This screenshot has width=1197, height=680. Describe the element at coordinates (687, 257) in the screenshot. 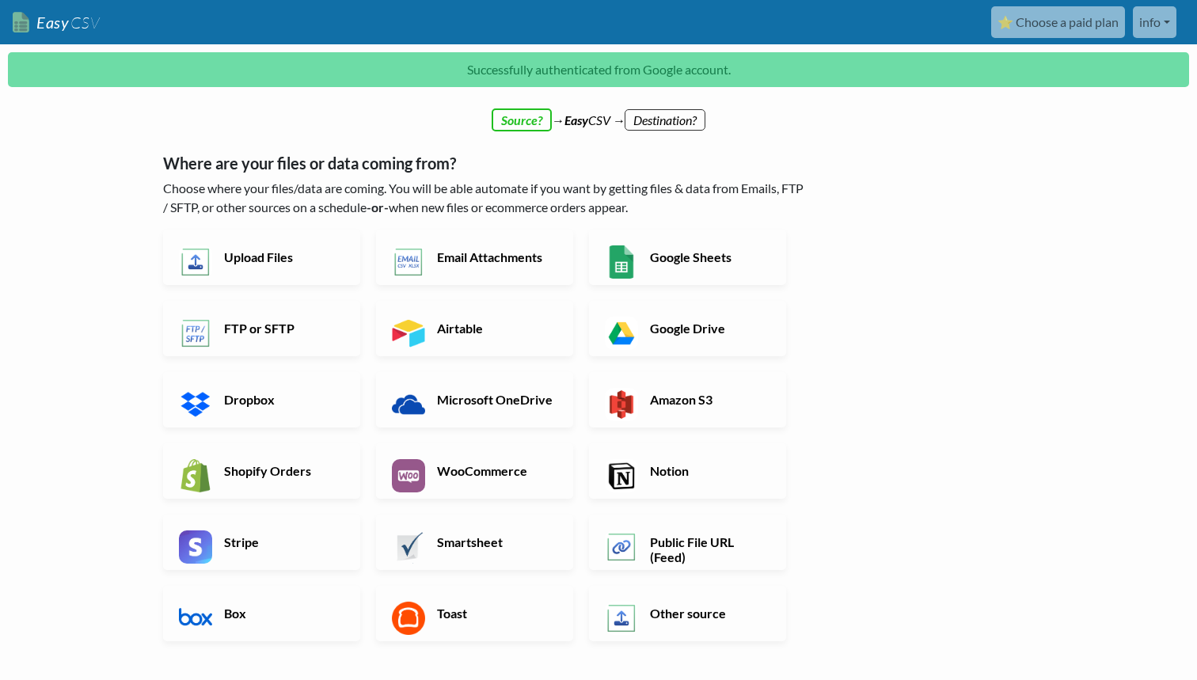

I see `a: Google Sheets` at that location.